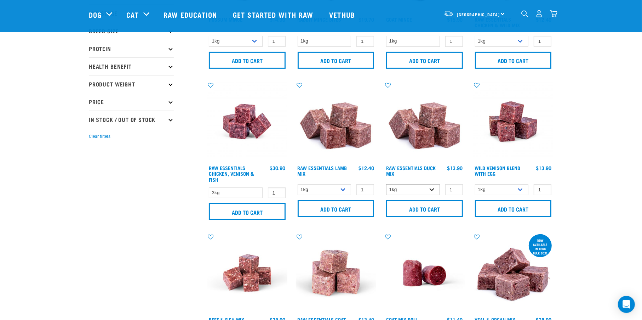 The image size is (642, 320). I want to click on img: van-moving.png, so click(448, 13).